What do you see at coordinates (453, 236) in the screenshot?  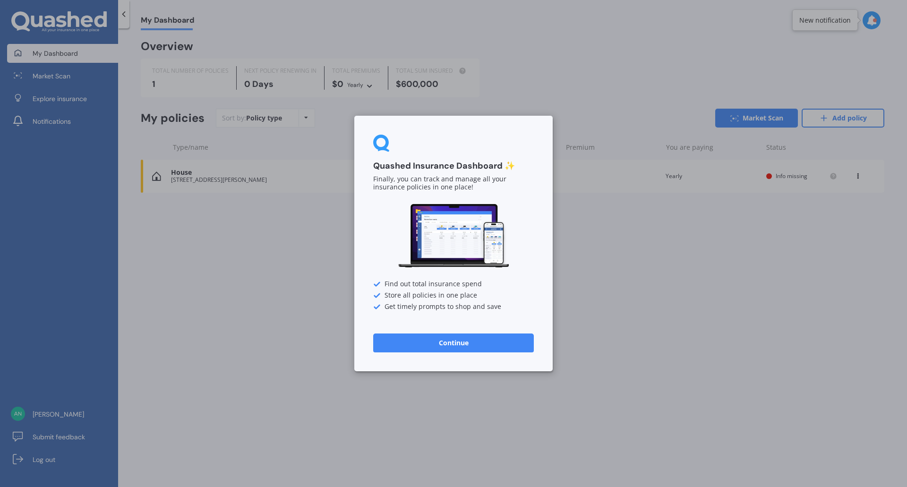 I see `img: Dashboard` at bounding box center [453, 236].